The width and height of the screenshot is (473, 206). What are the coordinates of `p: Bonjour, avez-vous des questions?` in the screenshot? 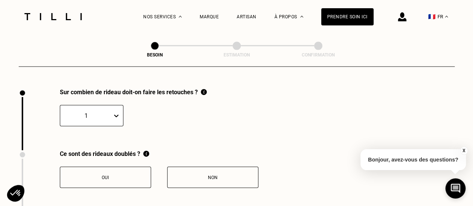 It's located at (414, 160).